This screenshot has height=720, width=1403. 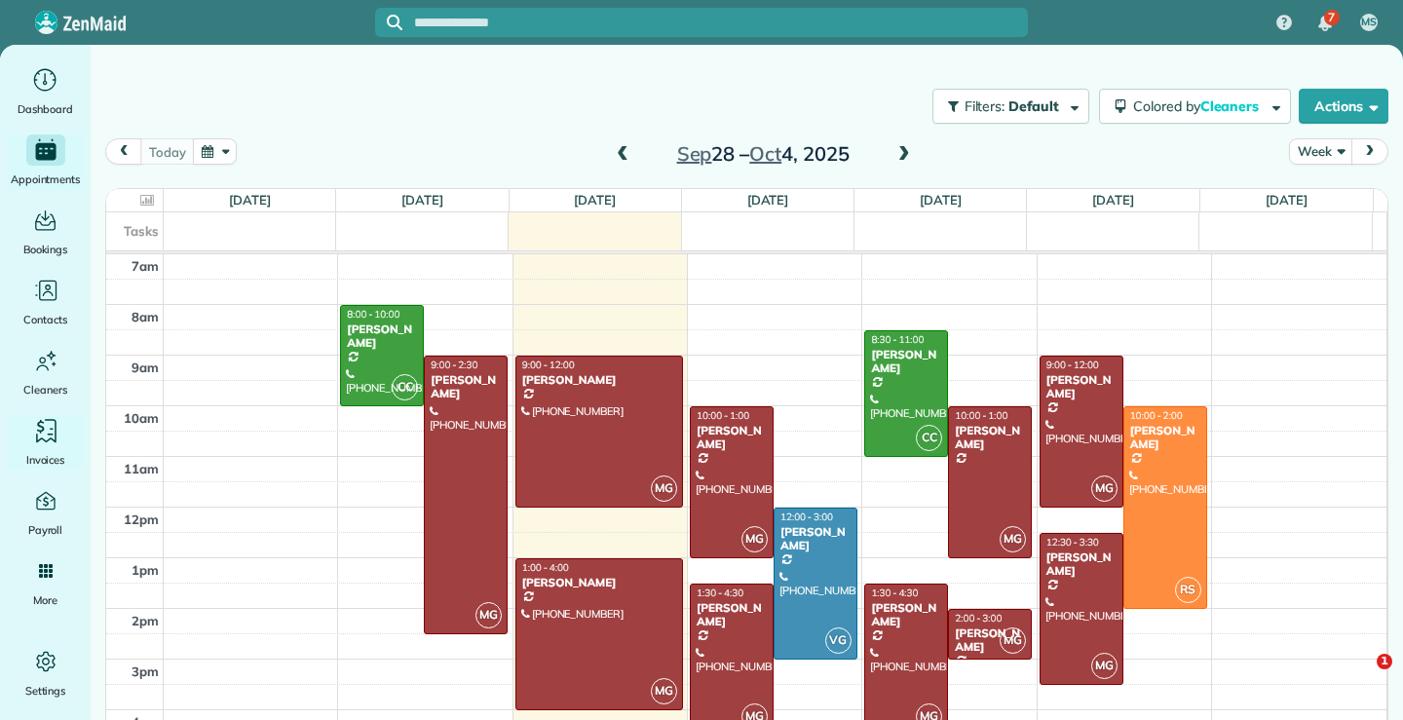 I want to click on span: 1pm, so click(x=145, y=570).